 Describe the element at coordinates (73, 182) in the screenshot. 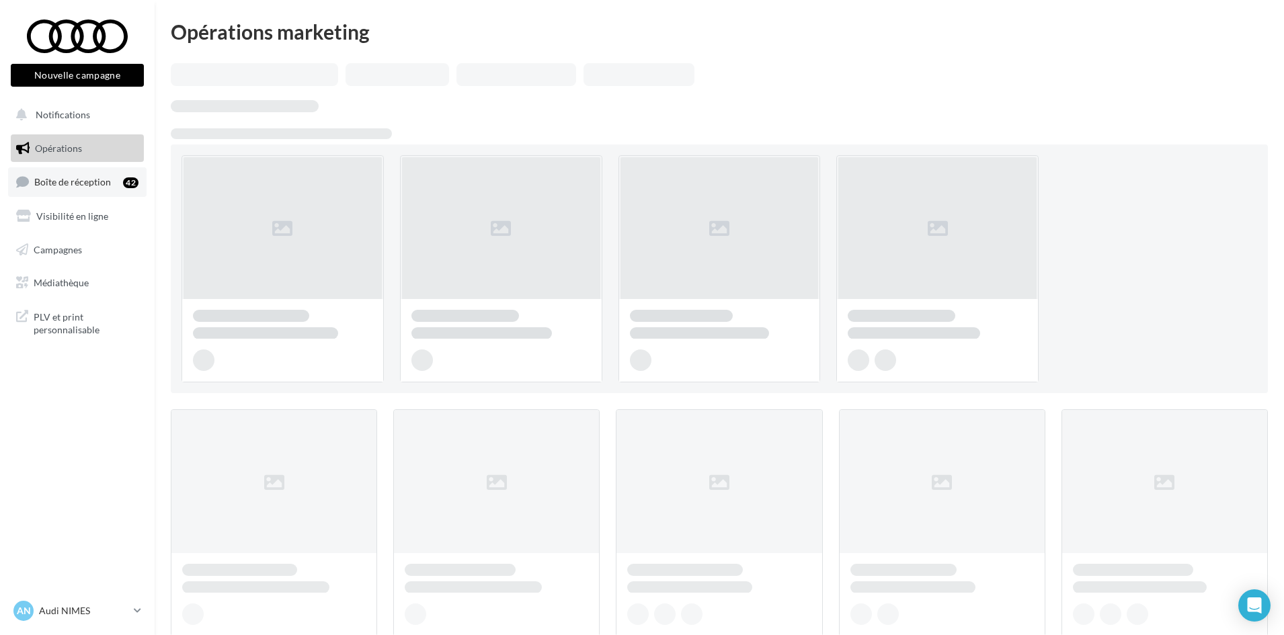

I see `span: Boîte de réception` at that location.